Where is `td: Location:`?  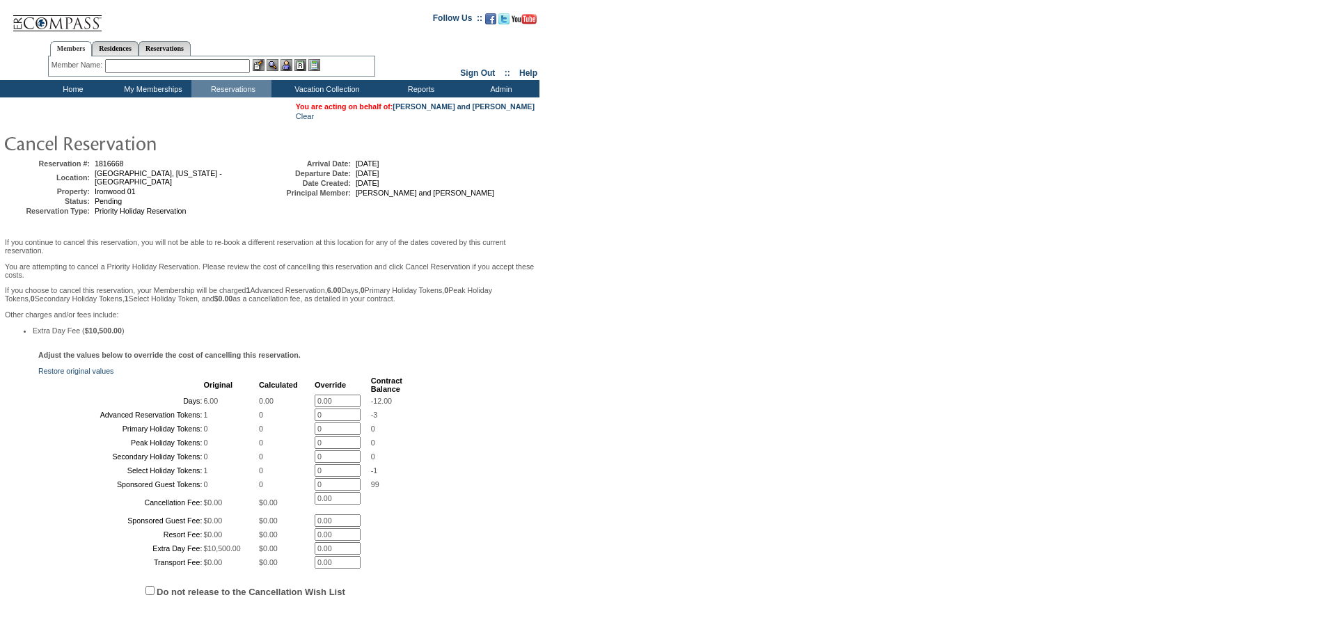 td: Location: is located at coordinates (48, 177).